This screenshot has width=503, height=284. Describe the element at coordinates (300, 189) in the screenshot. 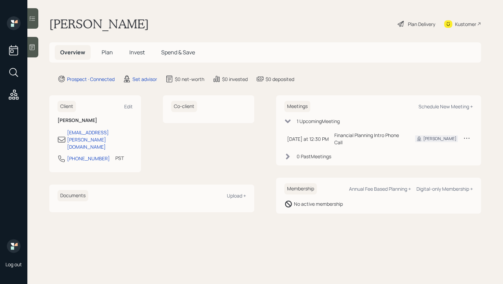

I see `h6: Membership` at that location.